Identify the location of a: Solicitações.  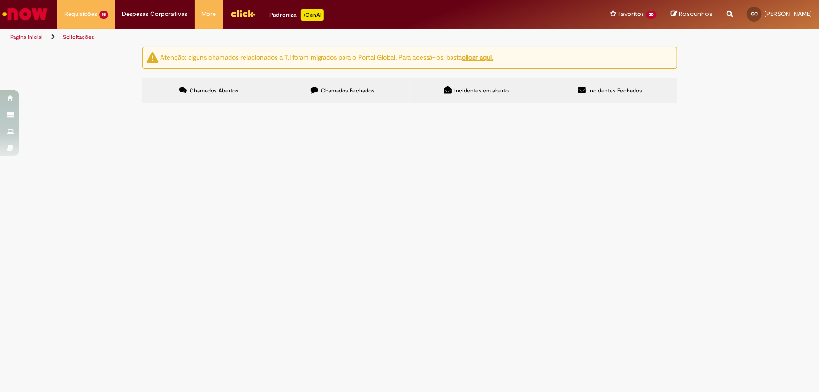
(78, 37).